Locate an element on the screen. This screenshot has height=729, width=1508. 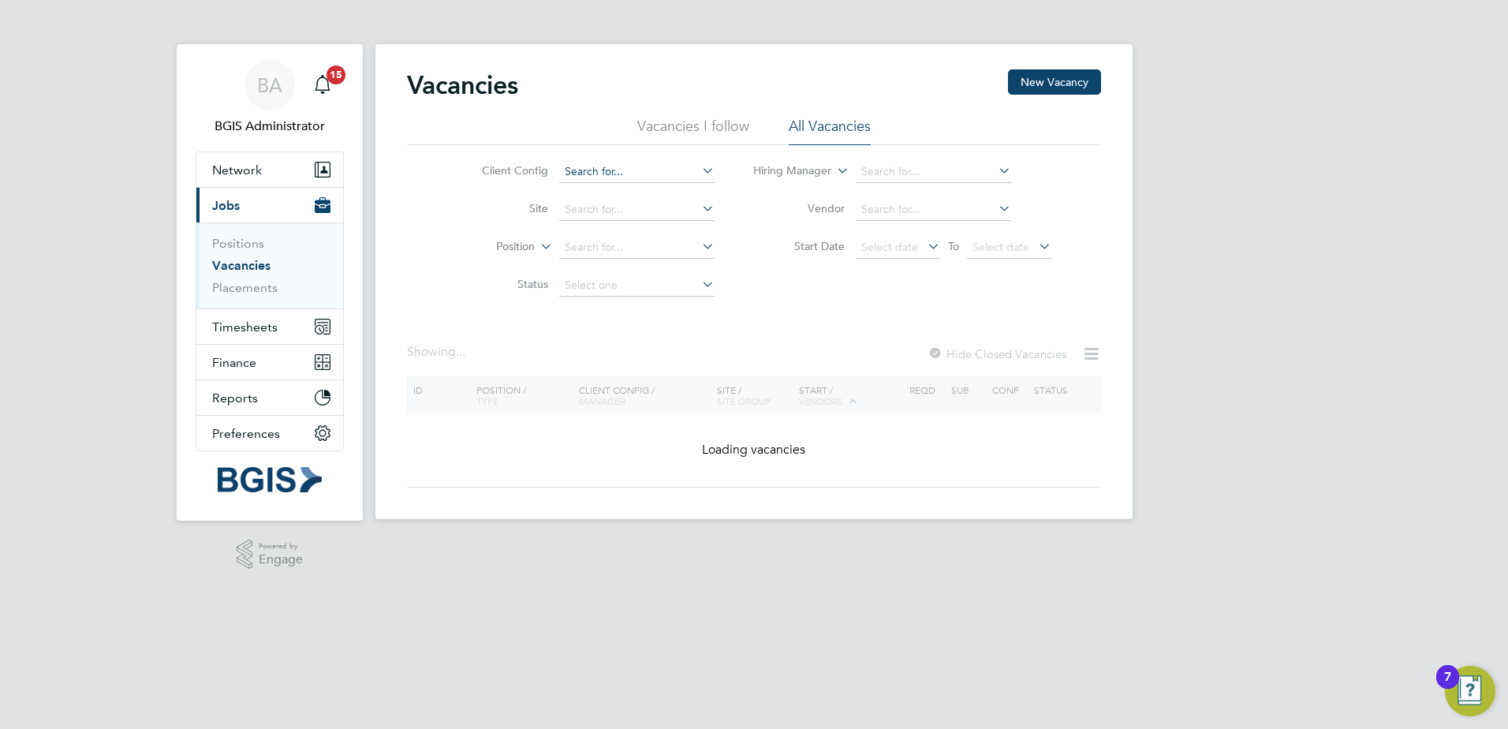
h2: Vacancies is located at coordinates (462, 85).